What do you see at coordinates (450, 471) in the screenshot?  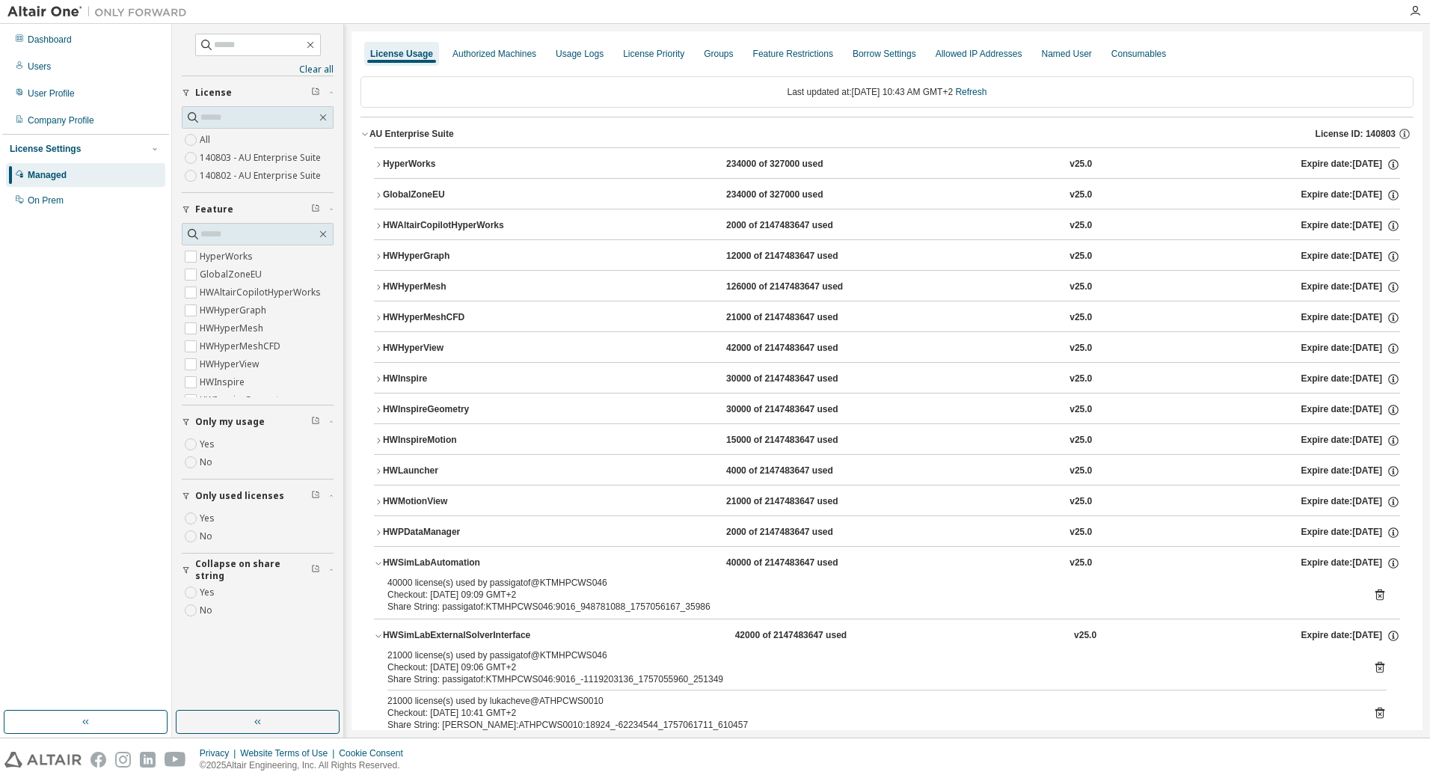 I see `div: HWLauncher` at bounding box center [450, 471].